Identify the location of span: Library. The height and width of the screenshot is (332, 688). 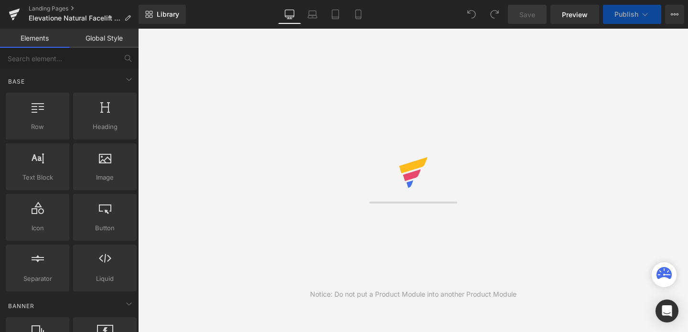
(168, 14).